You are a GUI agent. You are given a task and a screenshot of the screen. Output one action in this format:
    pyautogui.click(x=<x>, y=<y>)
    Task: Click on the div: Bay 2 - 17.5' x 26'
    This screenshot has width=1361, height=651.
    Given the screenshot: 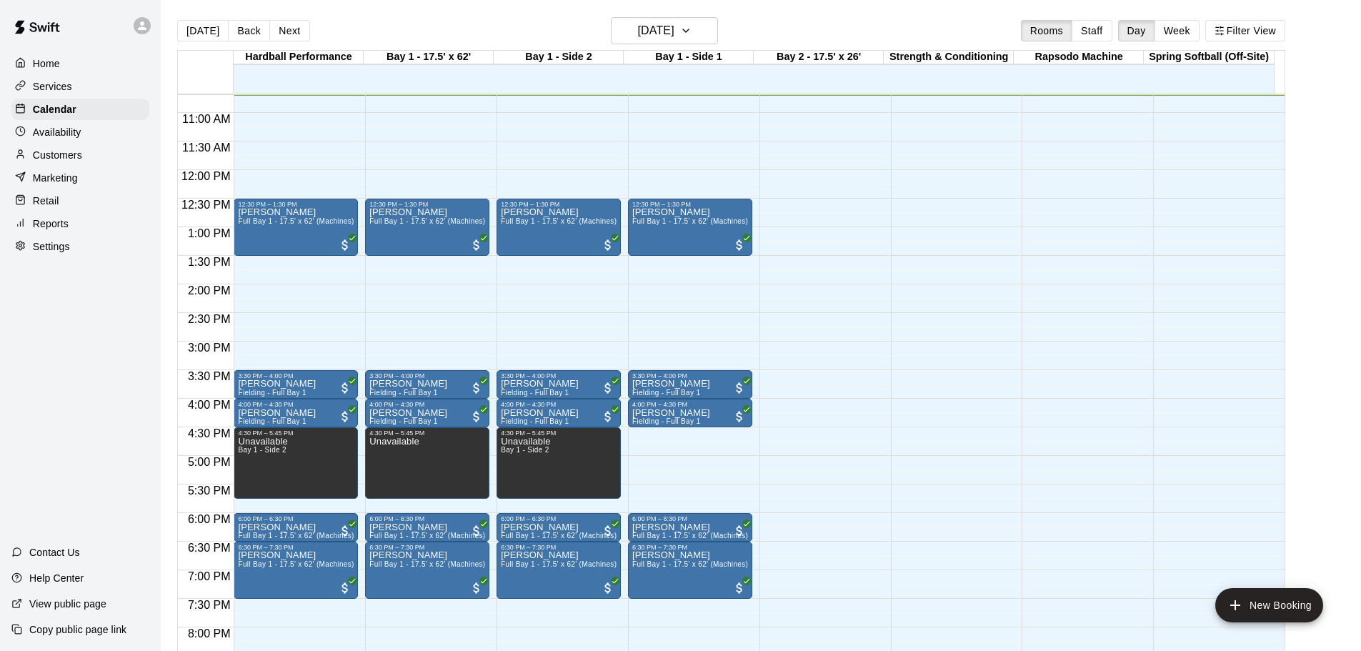 What is the action you would take?
    pyautogui.click(x=819, y=57)
    